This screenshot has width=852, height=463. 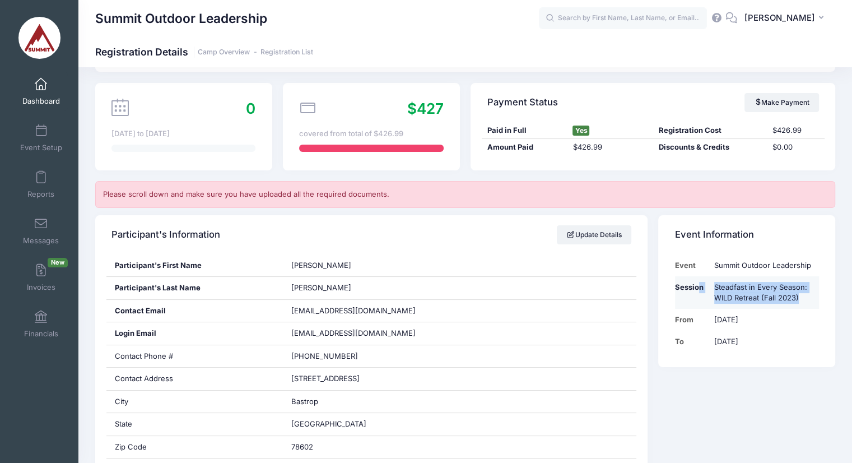 What do you see at coordinates (41, 91) in the screenshot?
I see `a: Dashboard` at bounding box center [41, 91].